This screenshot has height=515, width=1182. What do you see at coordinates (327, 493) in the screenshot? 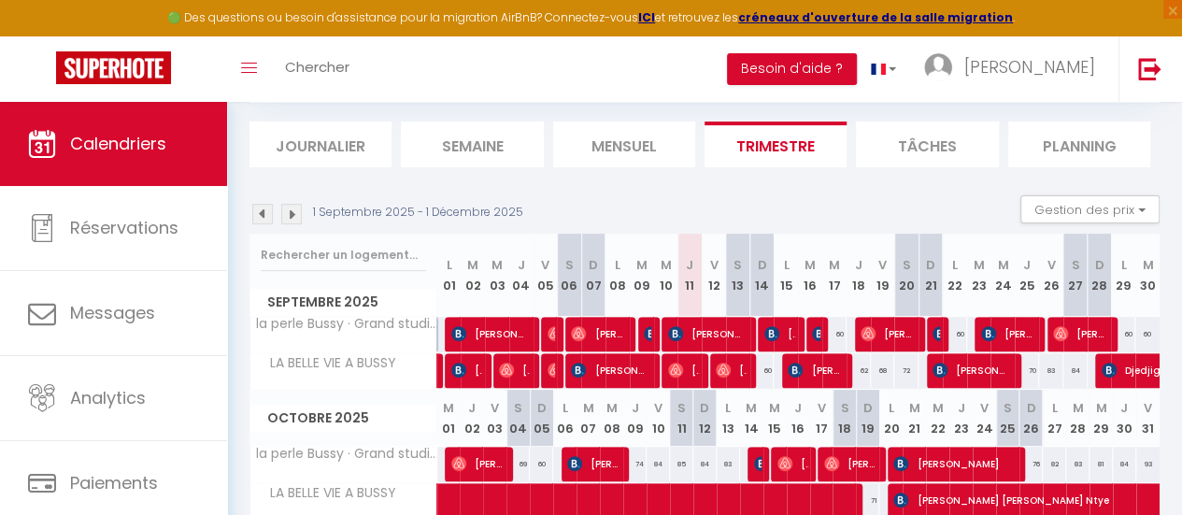
I see `span: LA BELLE VIE A BUSSY` at bounding box center [327, 493].